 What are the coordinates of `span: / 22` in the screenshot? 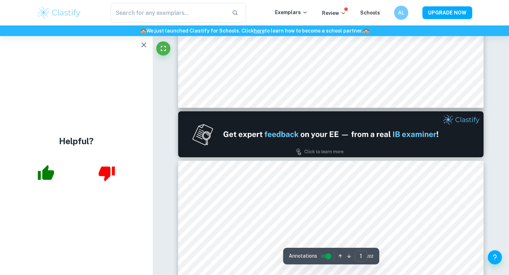 It's located at (370, 256).